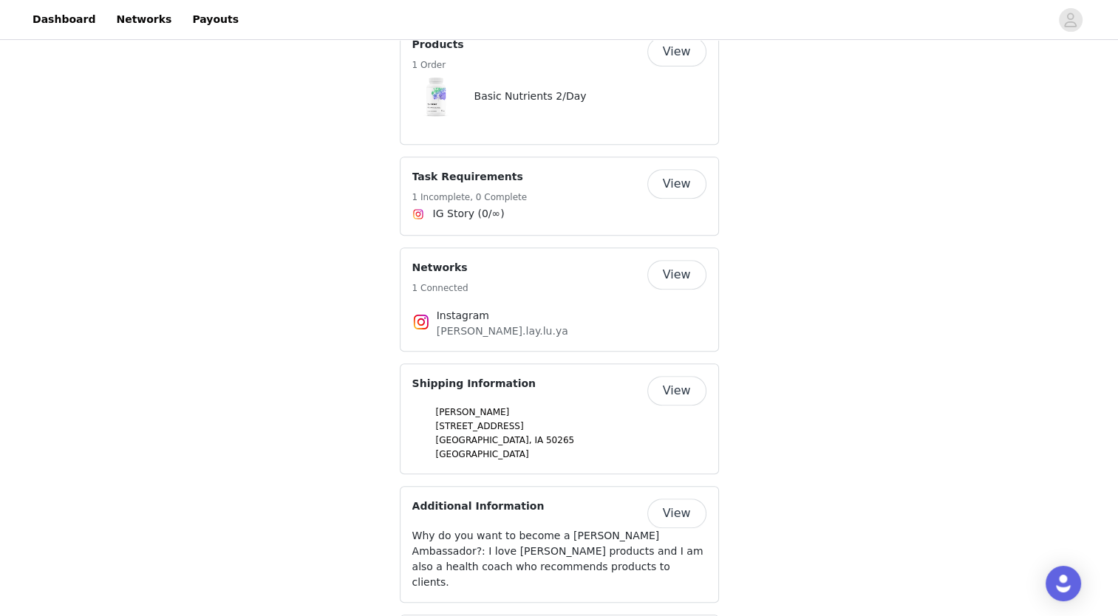 The width and height of the screenshot is (1118, 616). What do you see at coordinates (438, 44) in the screenshot?
I see `h4: Products` at bounding box center [438, 44].